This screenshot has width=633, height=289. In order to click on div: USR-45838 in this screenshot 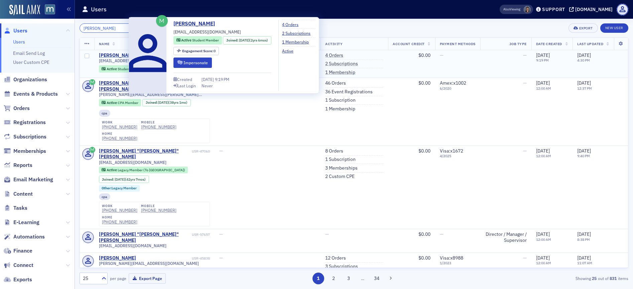, I will do `click(173, 258)`.